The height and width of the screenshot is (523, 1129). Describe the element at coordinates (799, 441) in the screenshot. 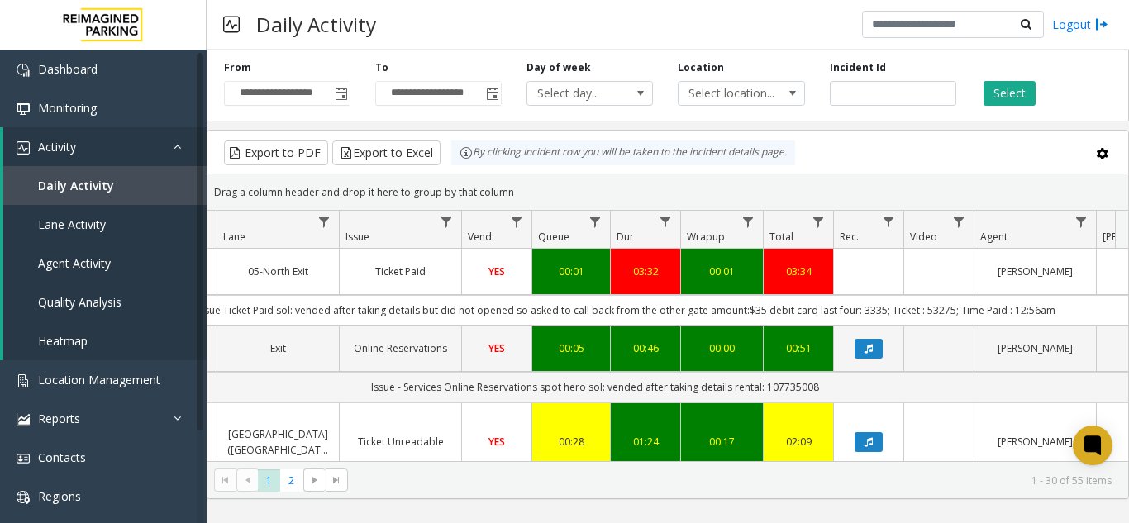

I see `a: 02:09` at that location.